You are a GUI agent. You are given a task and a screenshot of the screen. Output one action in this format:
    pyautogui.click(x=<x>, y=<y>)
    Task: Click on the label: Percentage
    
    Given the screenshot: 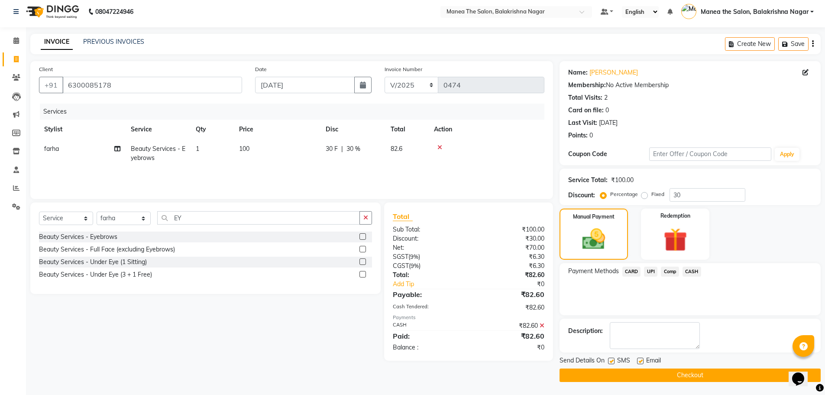 What is the action you would take?
    pyautogui.click(x=624, y=194)
    